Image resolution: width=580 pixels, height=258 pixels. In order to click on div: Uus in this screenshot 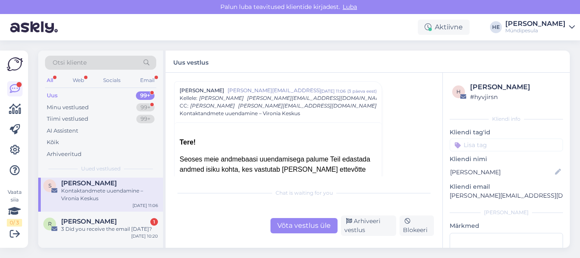, I will do `click(52, 96)`.